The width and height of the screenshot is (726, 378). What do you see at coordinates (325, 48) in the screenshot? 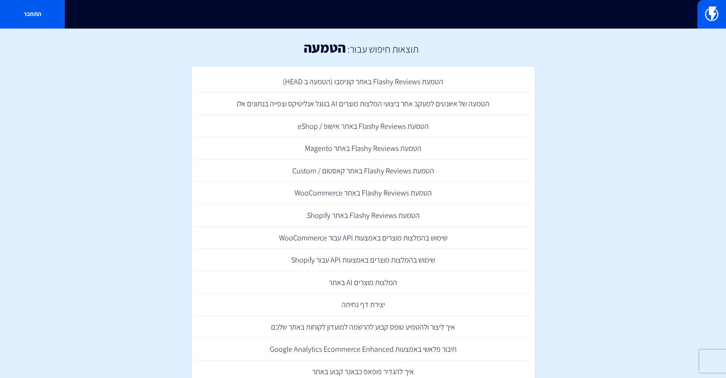
I see `h1: הטמעה` at bounding box center [325, 48].